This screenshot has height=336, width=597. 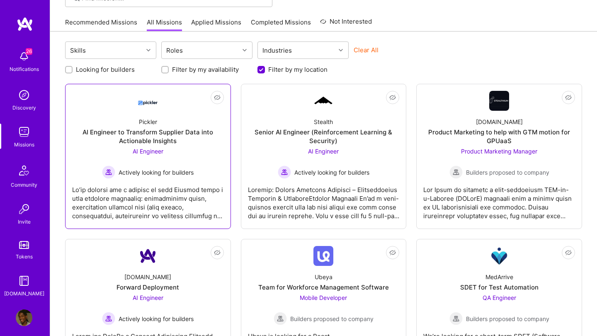 I want to click on div: Stealth, so click(x=324, y=122).